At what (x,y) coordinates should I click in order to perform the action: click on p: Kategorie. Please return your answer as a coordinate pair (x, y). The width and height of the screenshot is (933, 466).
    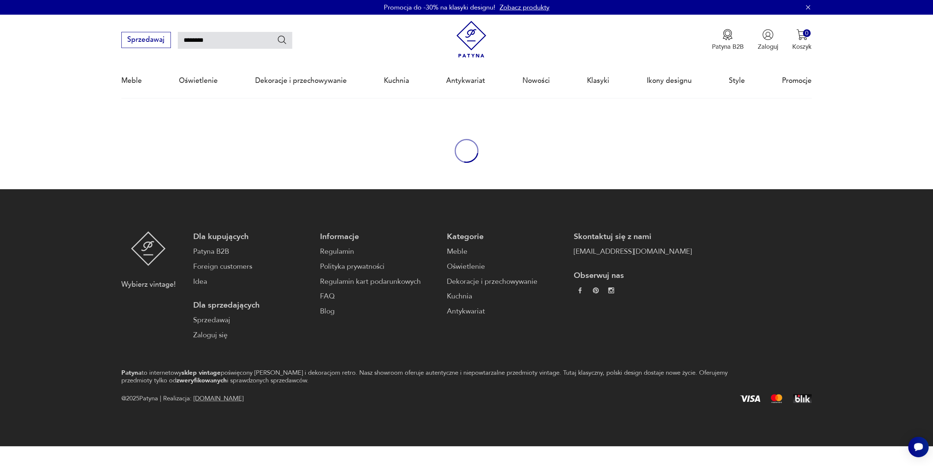
    Looking at the image, I should click on (506, 237).